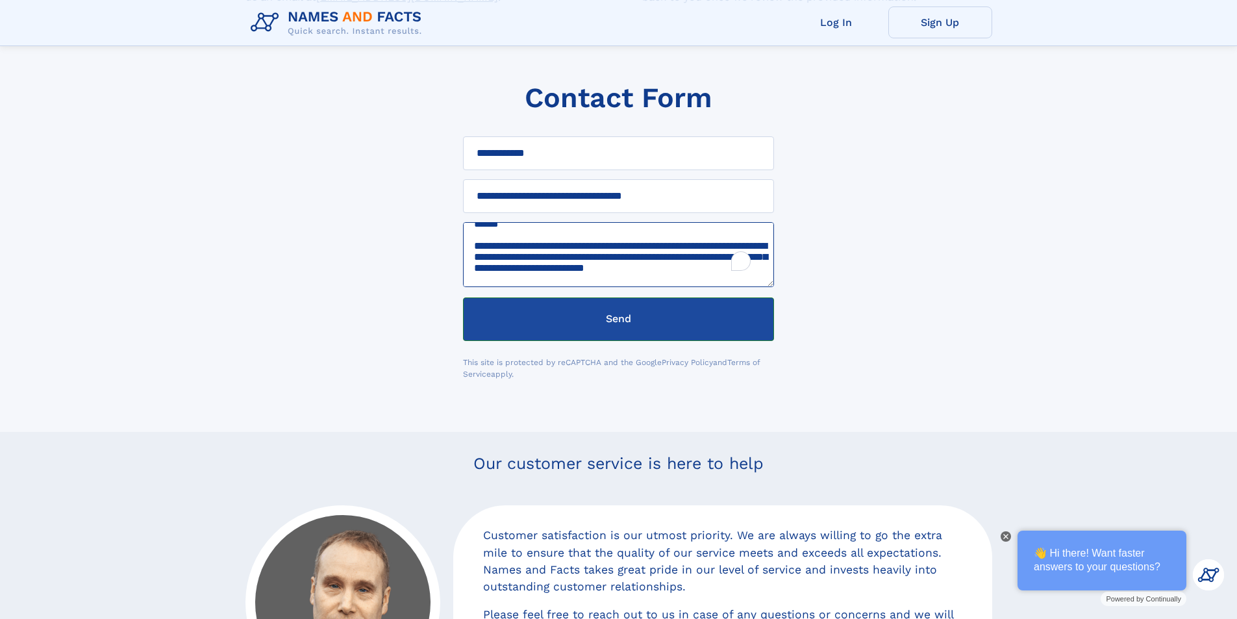 The width and height of the screenshot is (1237, 619). What do you see at coordinates (612, 368) in the screenshot?
I see `a: Terms of Service` at bounding box center [612, 368].